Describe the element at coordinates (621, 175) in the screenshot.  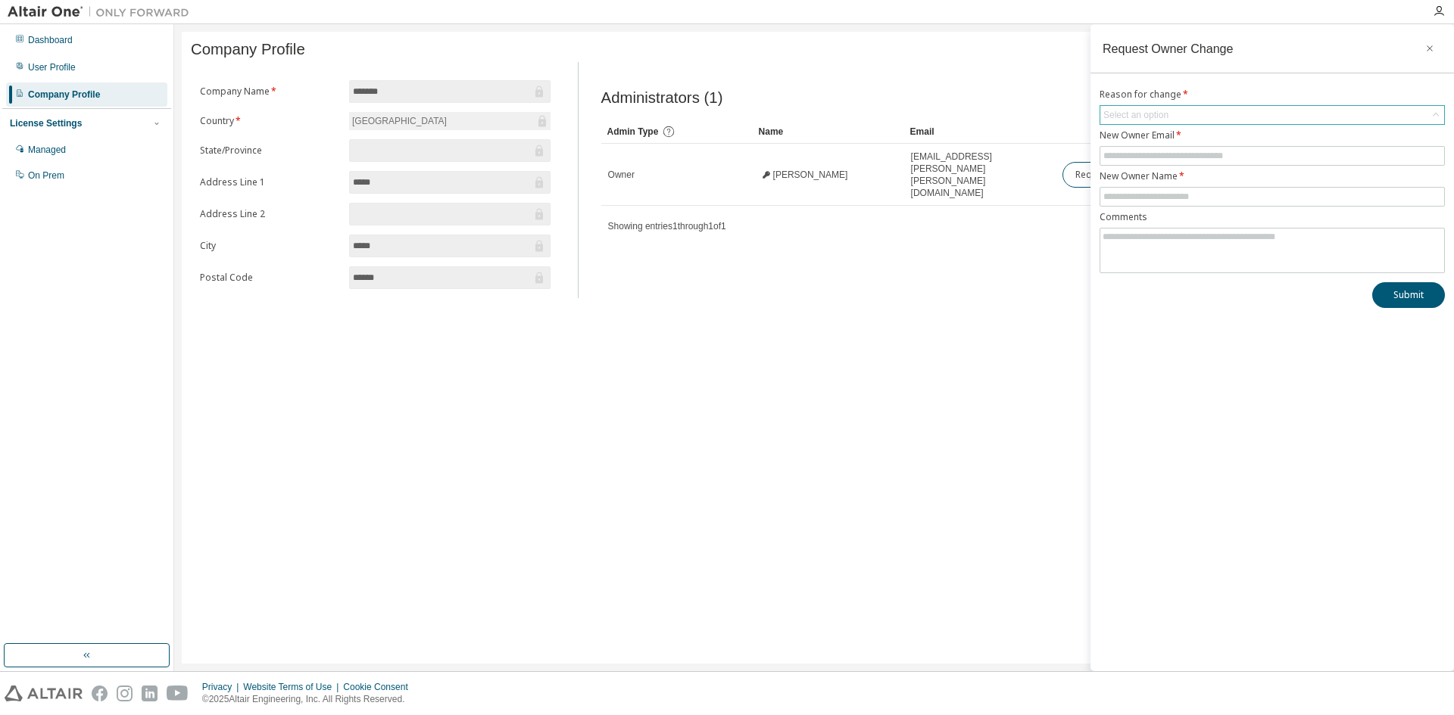
I see `span: Owner` at that location.